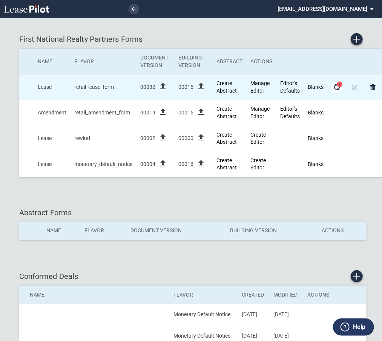  I want to click on a: Create new Form, so click(356, 39).